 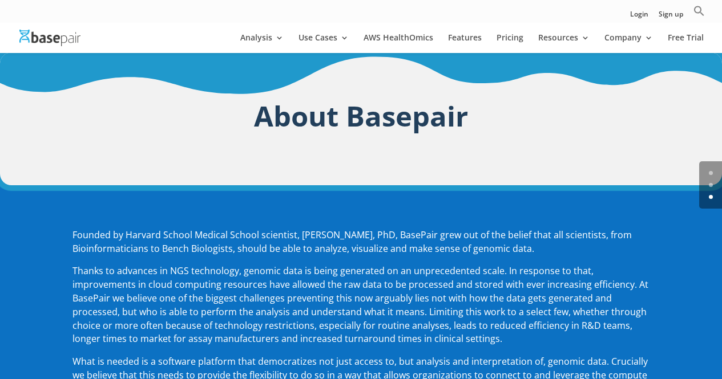 I want to click on svg: Search, so click(x=699, y=11).